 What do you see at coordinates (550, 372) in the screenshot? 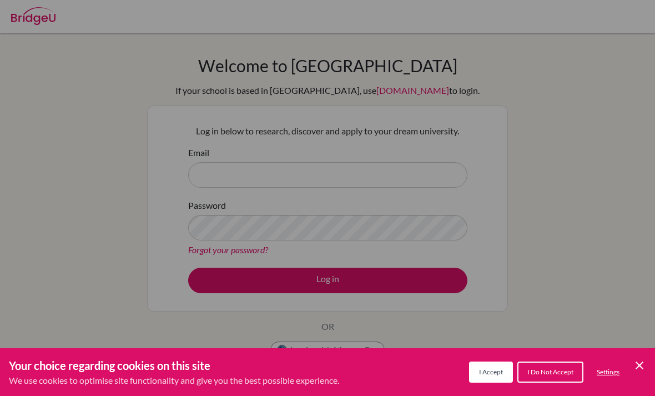
I see `button: I Do Not Accept` at bounding box center [550, 372].